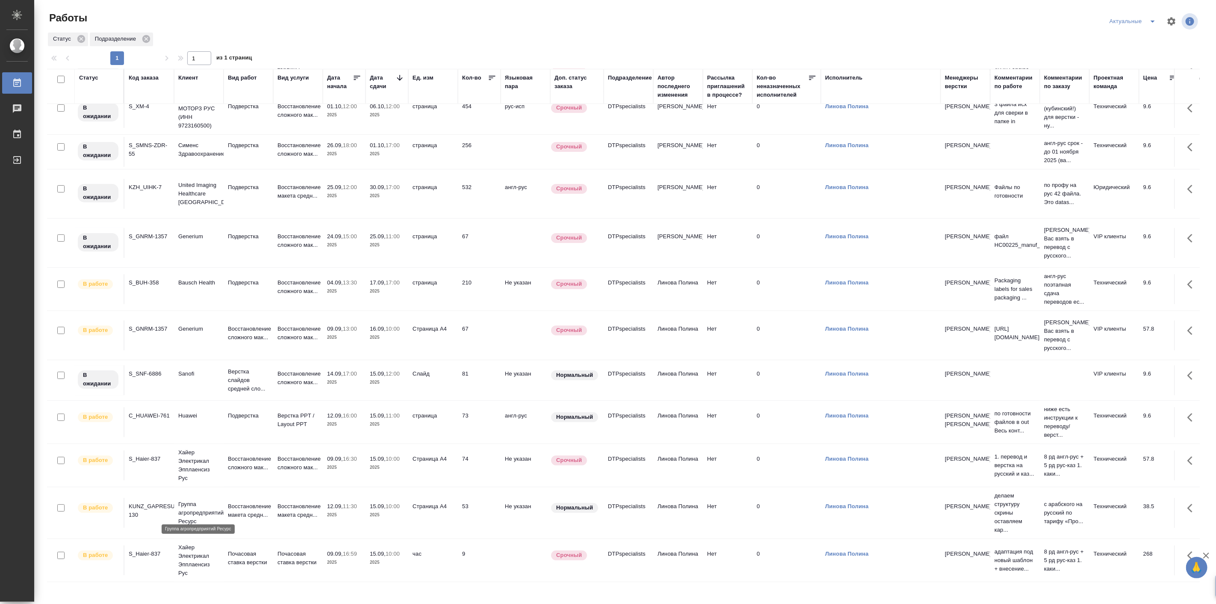 Image resolution: width=1216 pixels, height=604 pixels. What do you see at coordinates (378, 328) in the screenshot?
I see `p: 16.09,` at bounding box center [378, 328].